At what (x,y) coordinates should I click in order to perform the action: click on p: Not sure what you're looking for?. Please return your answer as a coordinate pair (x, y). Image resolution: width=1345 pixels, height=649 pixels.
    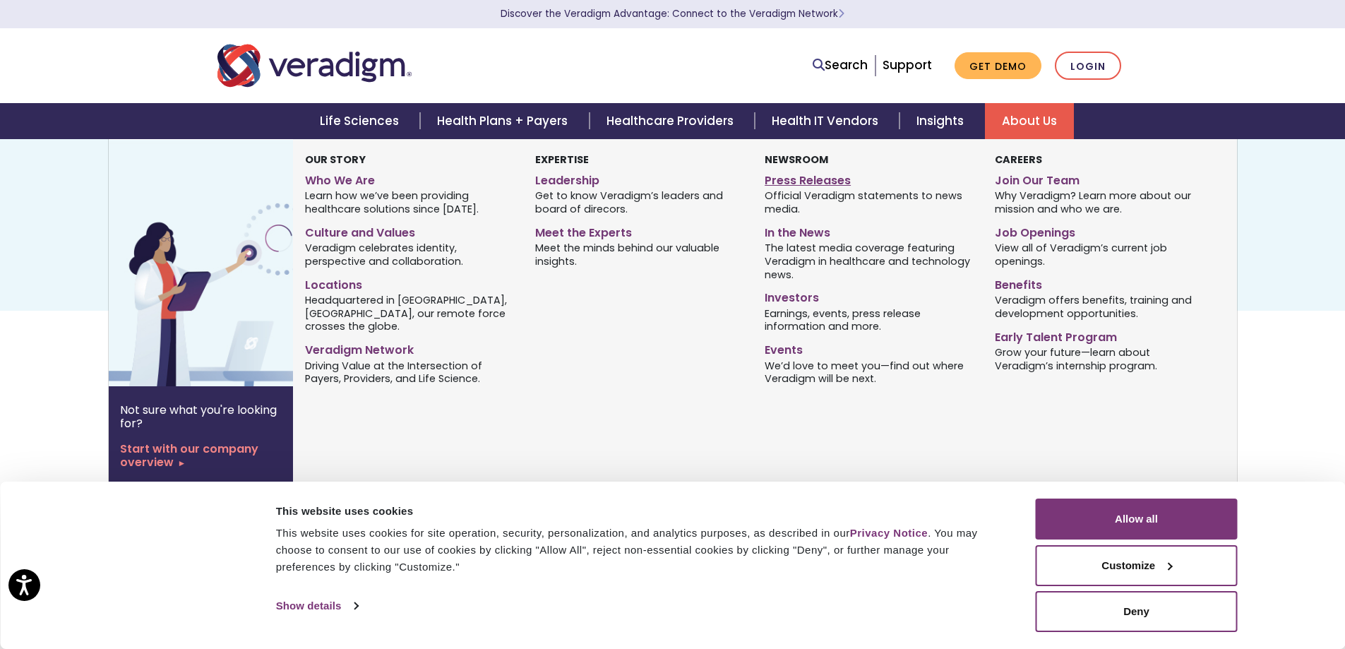
    Looking at the image, I should click on (201, 417).